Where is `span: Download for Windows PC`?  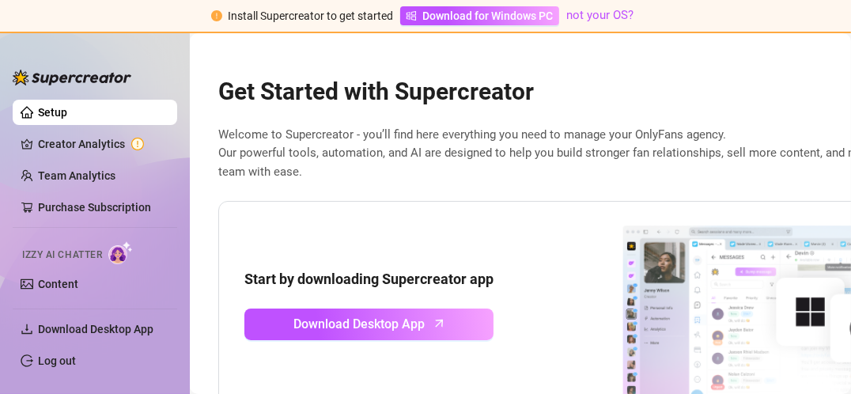 span: Download for Windows PC is located at coordinates (488, 16).